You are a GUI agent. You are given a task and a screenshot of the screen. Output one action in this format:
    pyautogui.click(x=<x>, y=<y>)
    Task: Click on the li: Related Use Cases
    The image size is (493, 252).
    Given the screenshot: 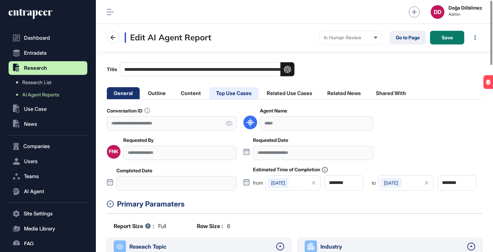 What is the action you would take?
    pyautogui.click(x=289, y=93)
    